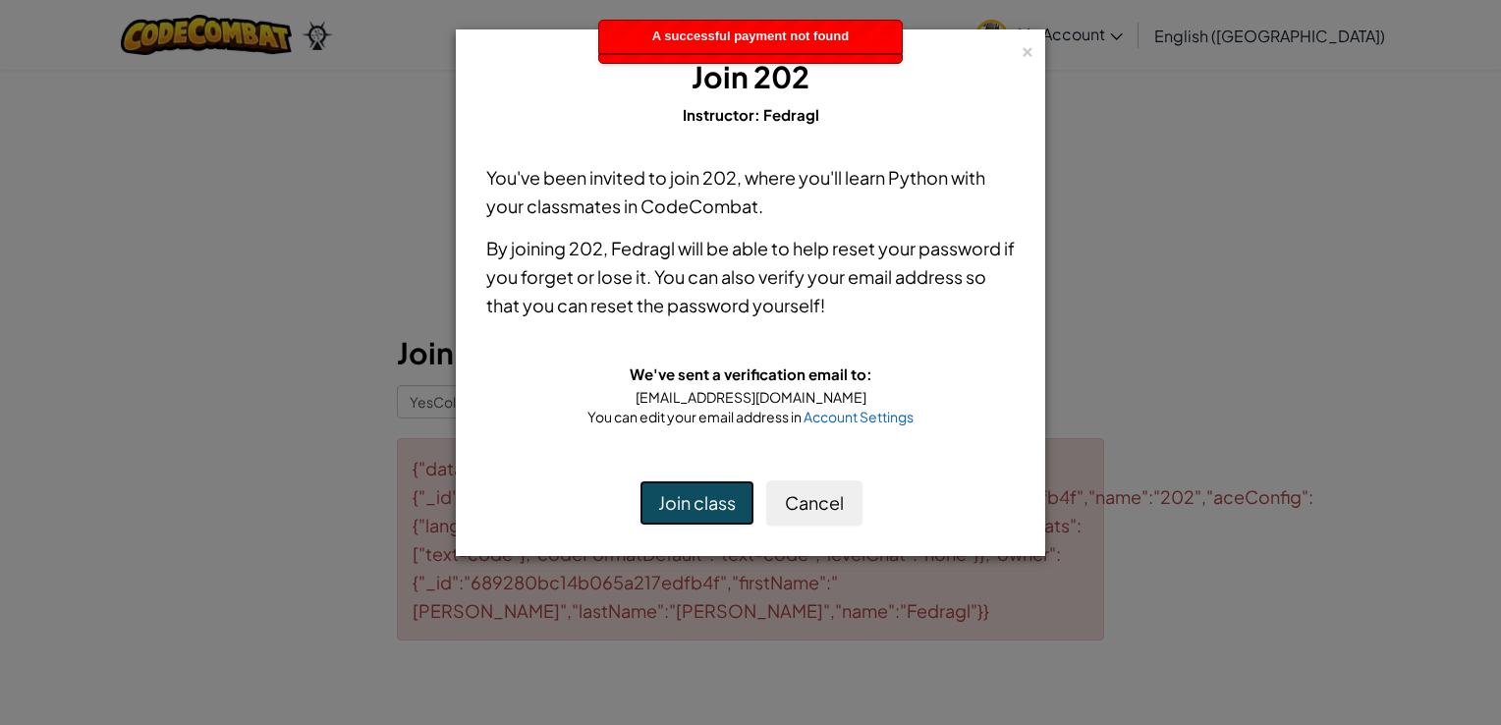  What do you see at coordinates (723, 114) in the screenshot?
I see `span: Instructor:` at bounding box center [723, 114].